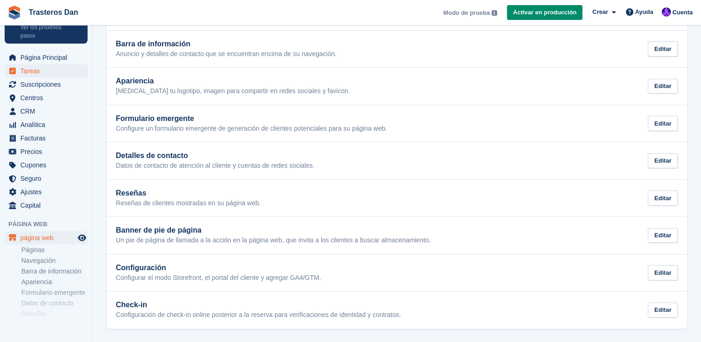 This screenshot has width=701, height=342. What do you see at coordinates (397, 235) in the screenshot?
I see `a: Banner de pie de página Un pie de página de llamada a la acción en la página web, que invita a lo...` at bounding box center [397, 235].